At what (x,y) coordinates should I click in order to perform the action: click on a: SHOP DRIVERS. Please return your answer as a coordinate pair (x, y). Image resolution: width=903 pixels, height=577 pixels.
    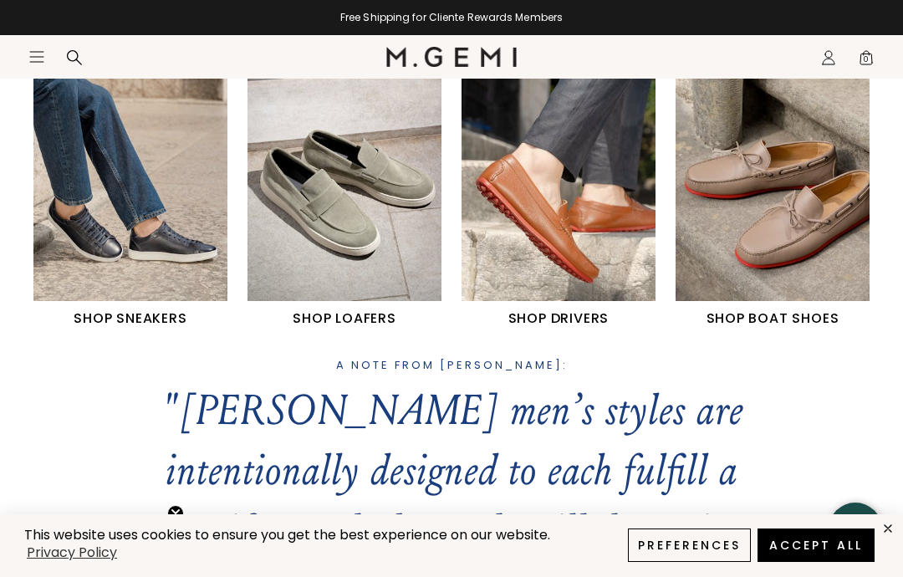
    Looking at the image, I should click on (558, 193).